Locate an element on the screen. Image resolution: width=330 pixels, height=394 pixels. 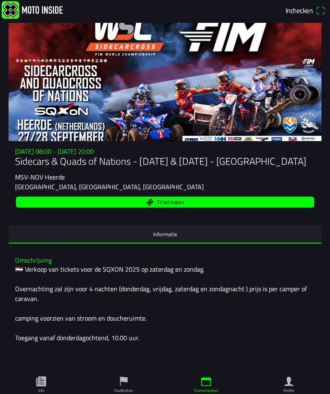
span: Ticket kopen is located at coordinates (170, 202).